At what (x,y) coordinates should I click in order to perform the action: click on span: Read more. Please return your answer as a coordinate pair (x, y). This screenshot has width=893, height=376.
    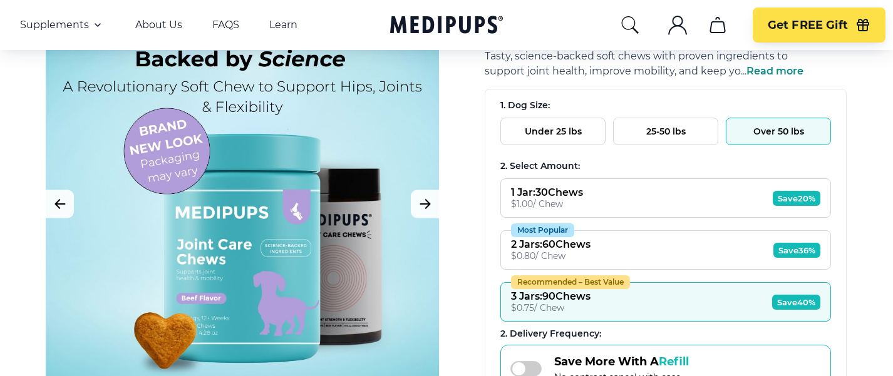
    Looking at the image, I should click on (775, 71).